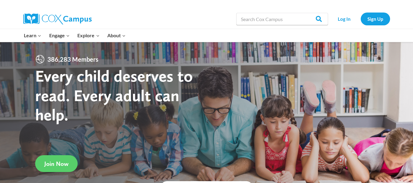 The image size is (413, 183). Describe the element at coordinates (56, 164) in the screenshot. I see `span: Join Now` at that location.